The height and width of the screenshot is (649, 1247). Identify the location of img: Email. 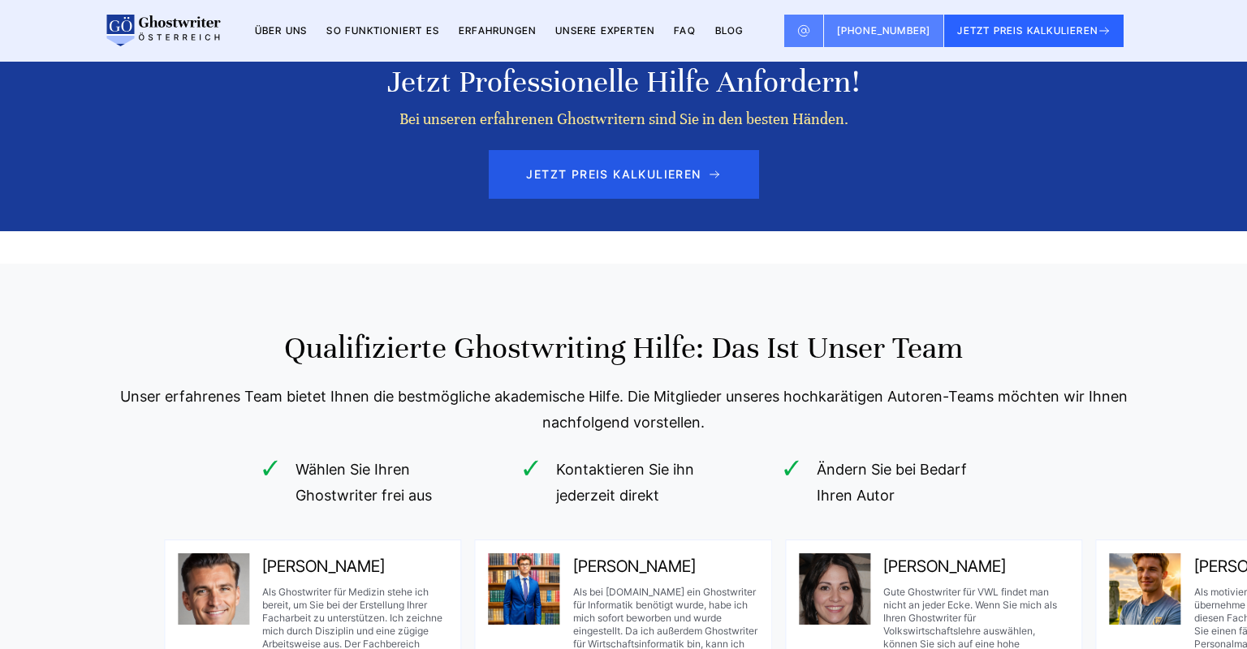
(804, 31).